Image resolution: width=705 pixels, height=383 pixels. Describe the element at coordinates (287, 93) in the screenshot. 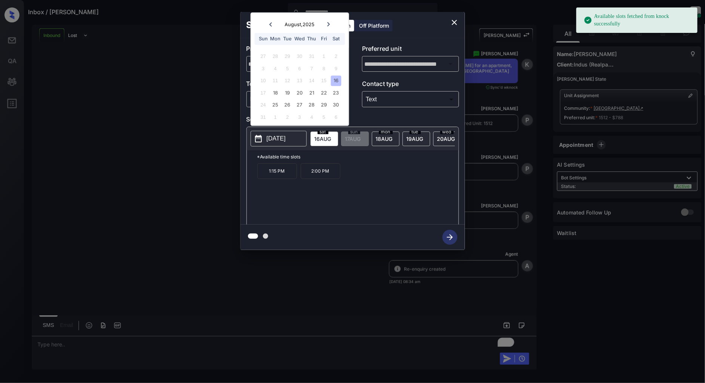

I see `div: Choose Tuesday, August 19th, 2025` at that location.